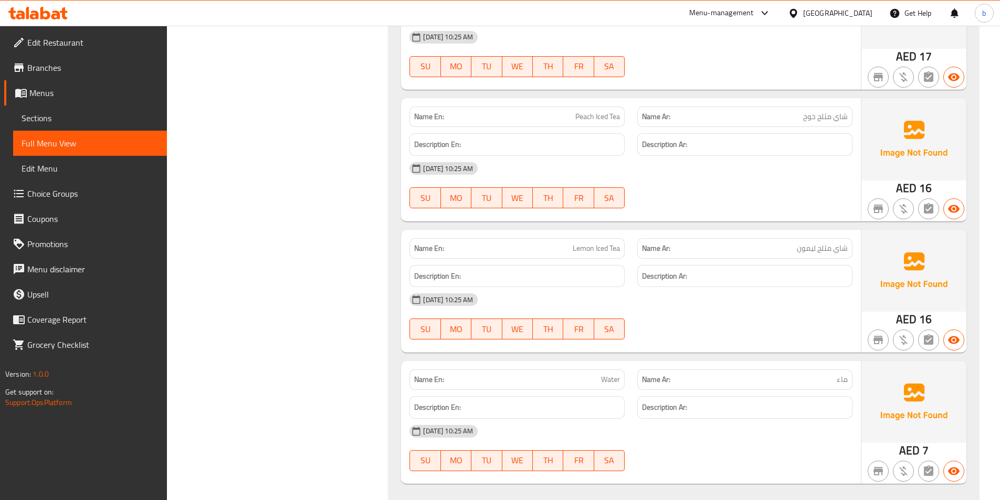 The width and height of the screenshot is (1000, 500). Describe the element at coordinates (93, 345) in the screenshot. I see `span: Grocery Checklist` at that location.